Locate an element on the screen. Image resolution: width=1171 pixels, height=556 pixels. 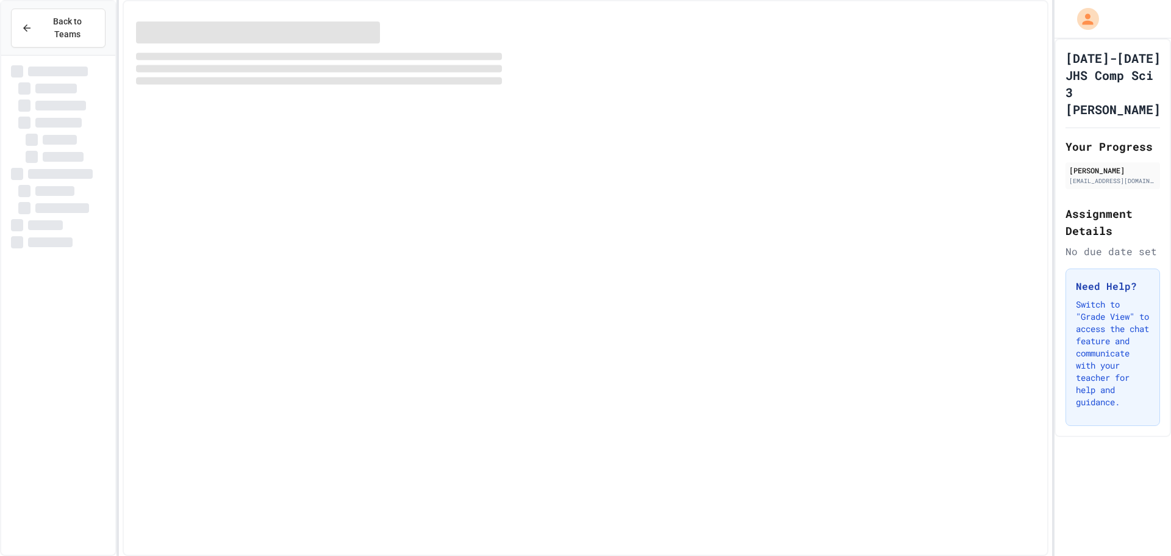
h2: Your Progress is located at coordinates (1113, 146).